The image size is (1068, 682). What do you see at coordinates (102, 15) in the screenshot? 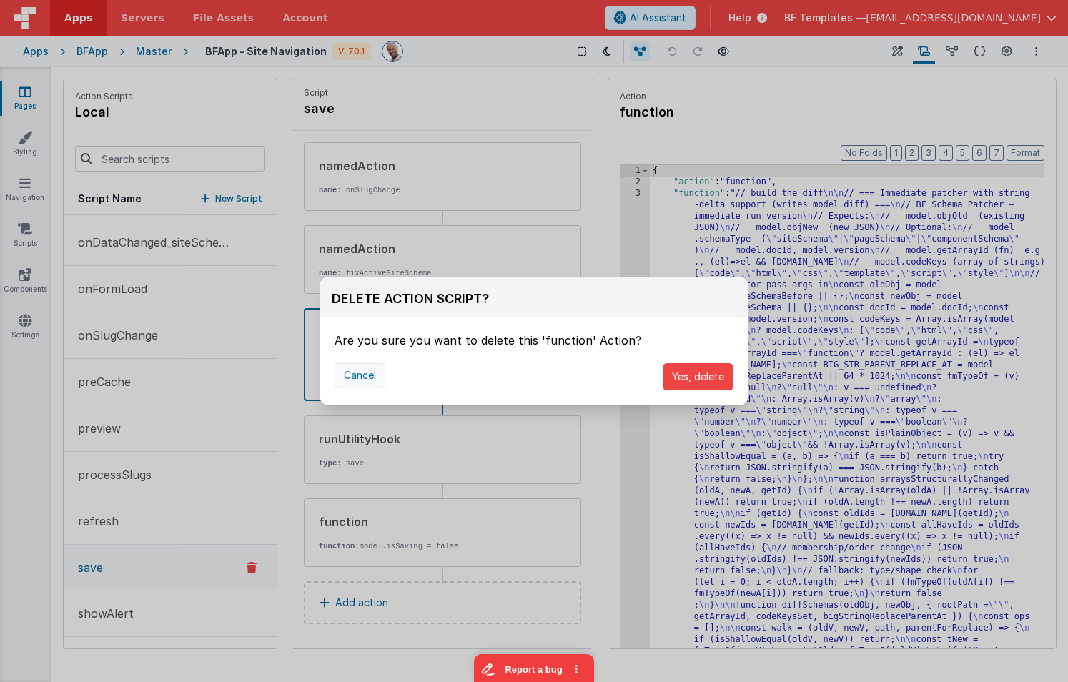
I see `span: More options` at bounding box center [102, 15].